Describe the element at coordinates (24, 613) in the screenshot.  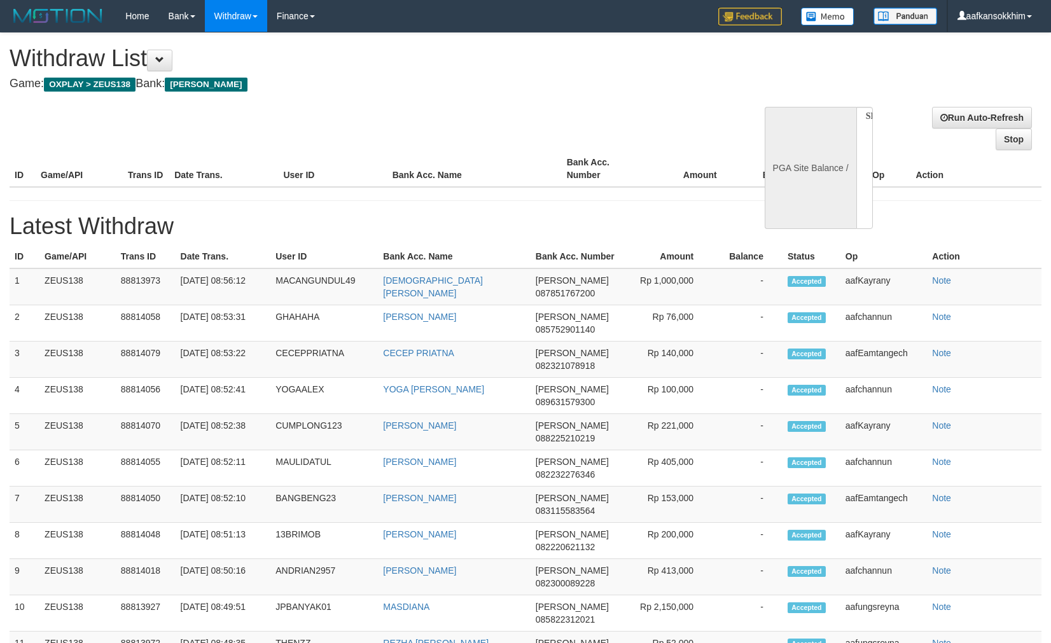
I see `td: 10` at that location.